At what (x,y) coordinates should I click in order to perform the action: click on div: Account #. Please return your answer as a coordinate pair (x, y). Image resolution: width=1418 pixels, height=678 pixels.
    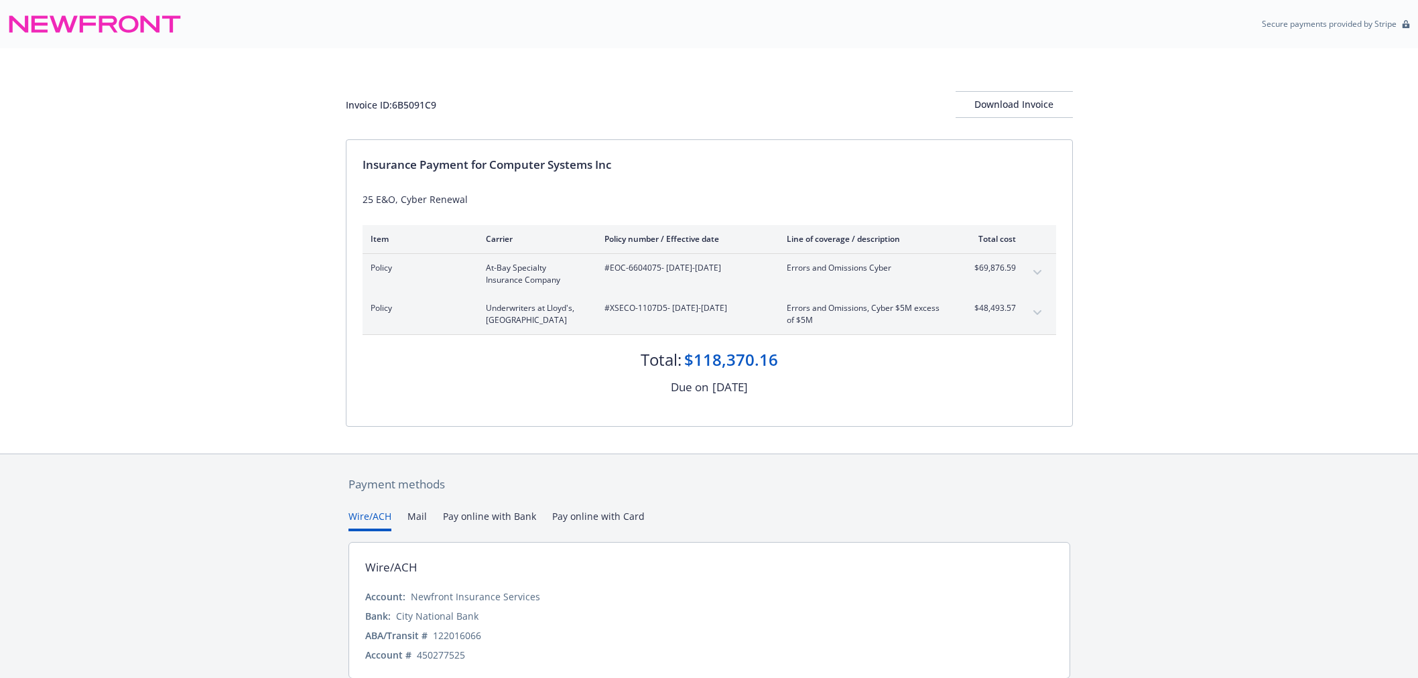
    Looking at the image, I should click on (388, 655).